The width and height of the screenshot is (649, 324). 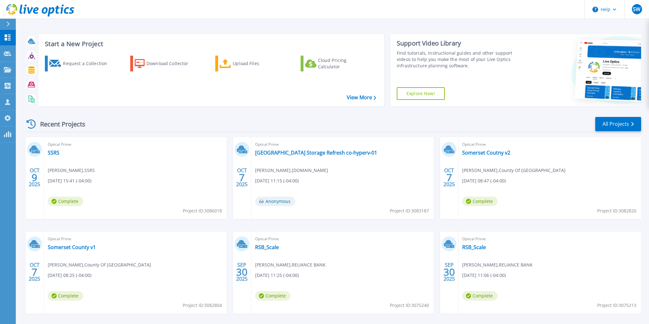 What do you see at coordinates (275, 201) in the screenshot?
I see `span: Anonymous` at bounding box center [275, 201].